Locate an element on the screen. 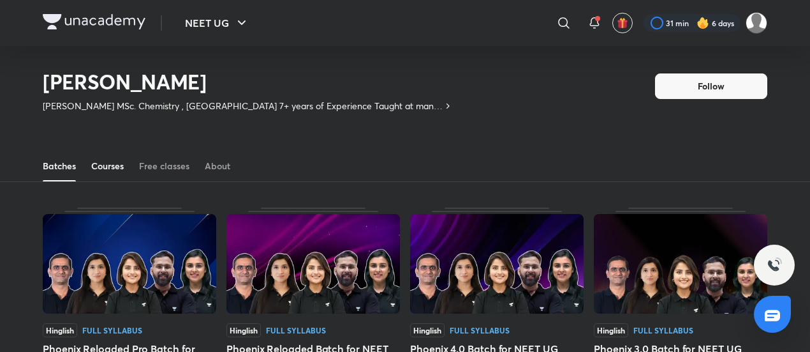 The height and width of the screenshot is (352, 810). img: Company Logo is located at coordinates (94, 22).